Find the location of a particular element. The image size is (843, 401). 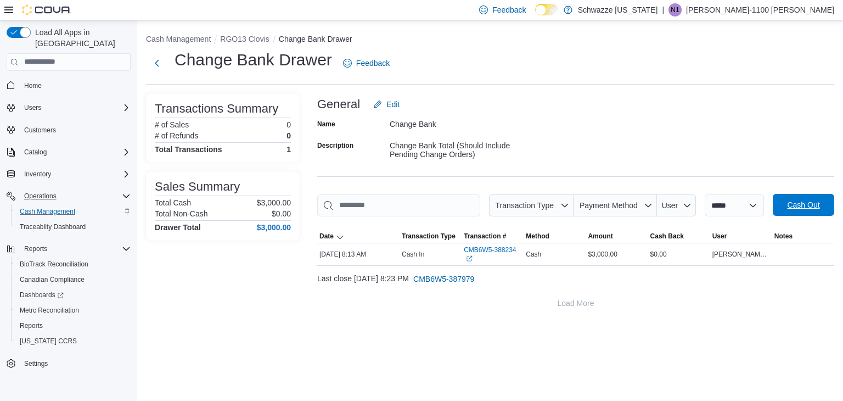

a: Customers is located at coordinates (40, 130).